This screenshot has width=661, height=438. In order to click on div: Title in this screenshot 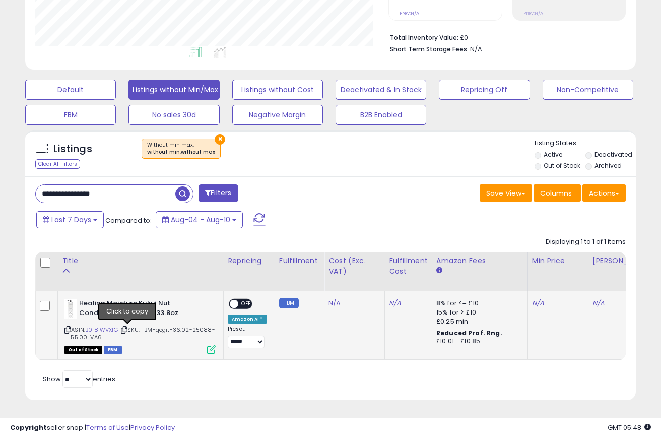, I will do `click(141, 260)`.